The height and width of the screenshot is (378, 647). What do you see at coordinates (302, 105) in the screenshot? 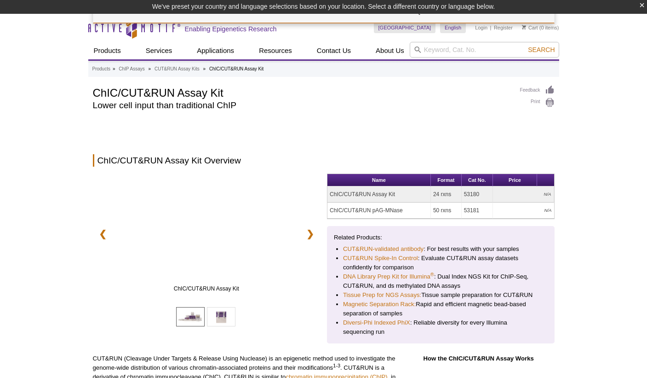
I see `h2: Lower cell input than traditional ChIP` at bounding box center [302, 105].